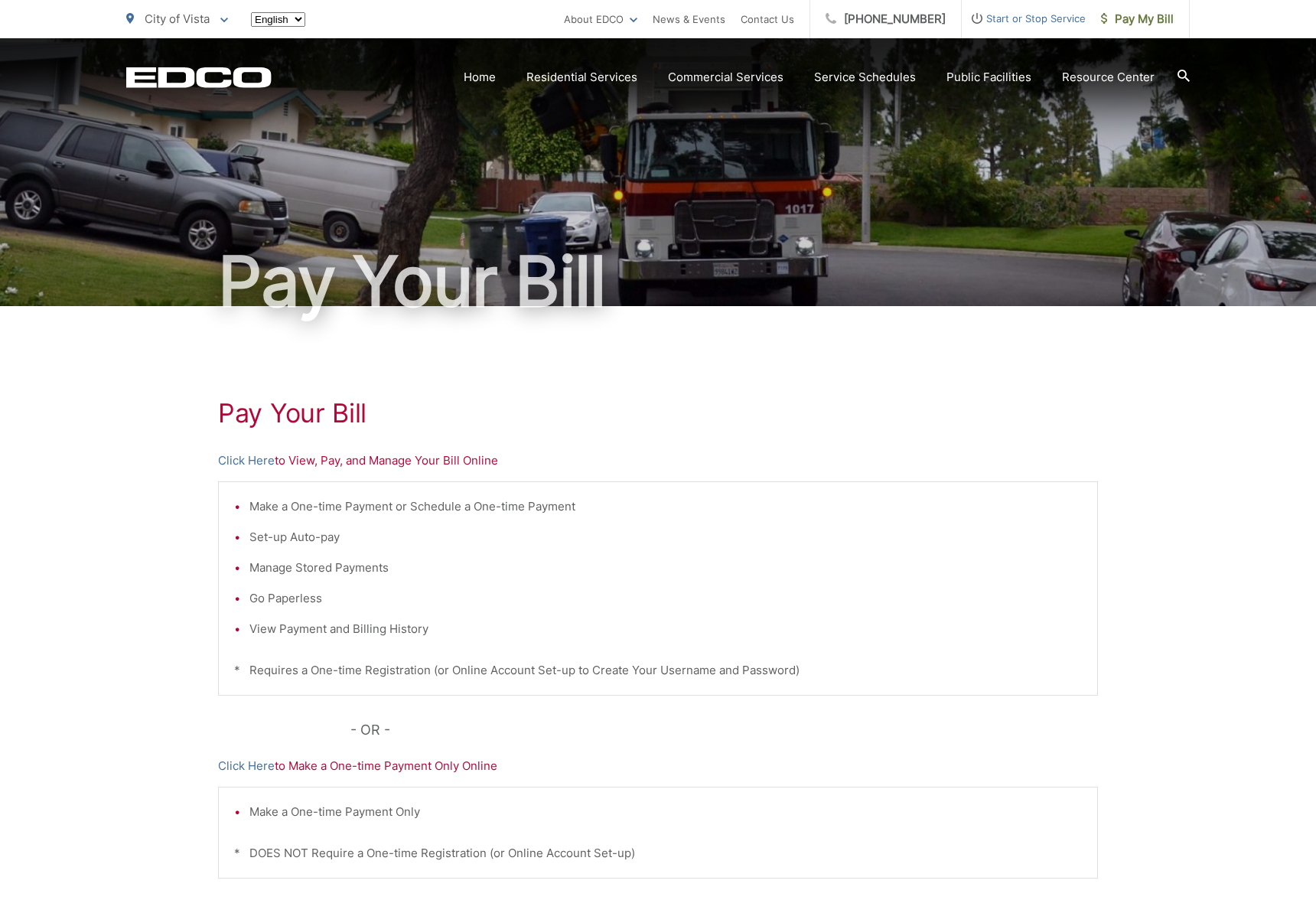 This screenshot has width=1316, height=913. Describe the element at coordinates (725, 77) in the screenshot. I see `a: Commercial Services` at that location.